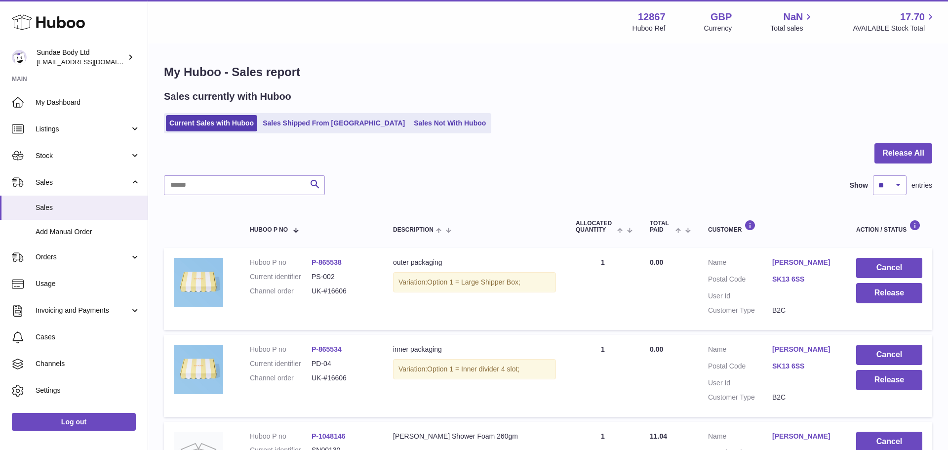  I want to click on div: Currency, so click(718, 28).